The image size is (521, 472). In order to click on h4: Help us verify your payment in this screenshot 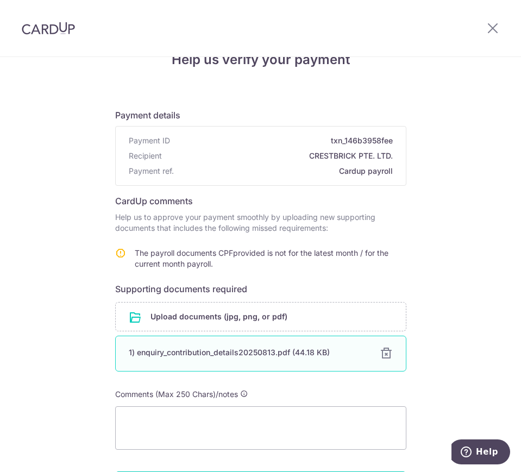, I will do `click(261, 60)`.